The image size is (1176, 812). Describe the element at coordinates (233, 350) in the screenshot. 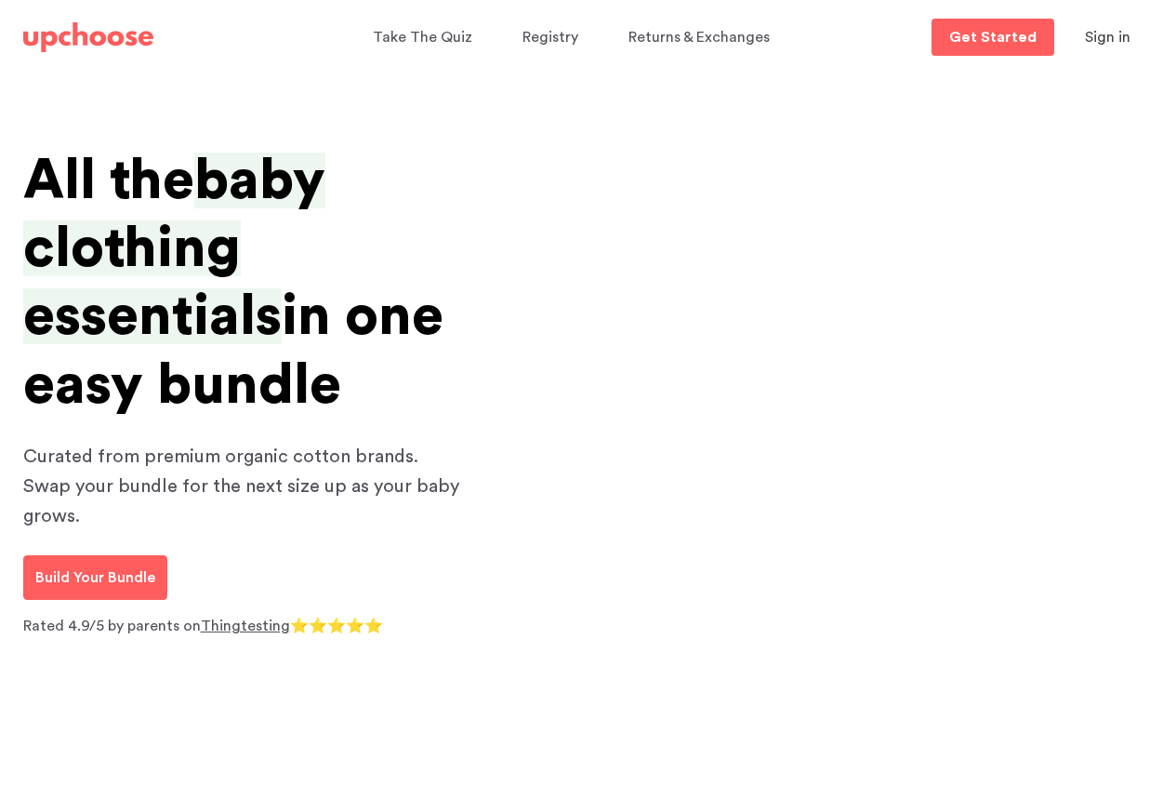

I see `span: in one easy bundle` at that location.